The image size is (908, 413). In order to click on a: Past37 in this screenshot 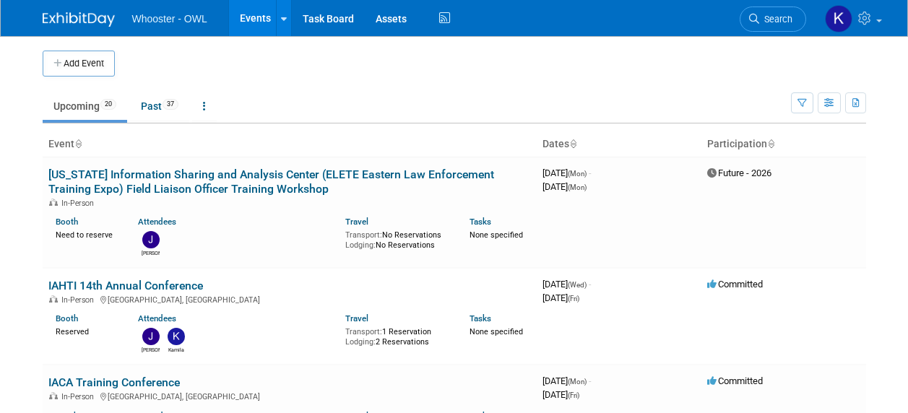, I will do `click(160, 106)`.